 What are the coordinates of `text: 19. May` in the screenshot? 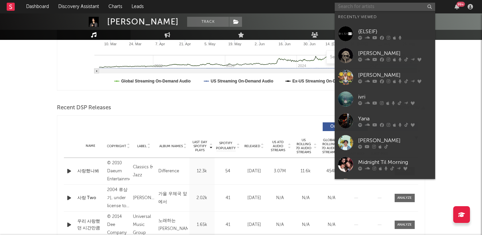 It's located at (235, 44).